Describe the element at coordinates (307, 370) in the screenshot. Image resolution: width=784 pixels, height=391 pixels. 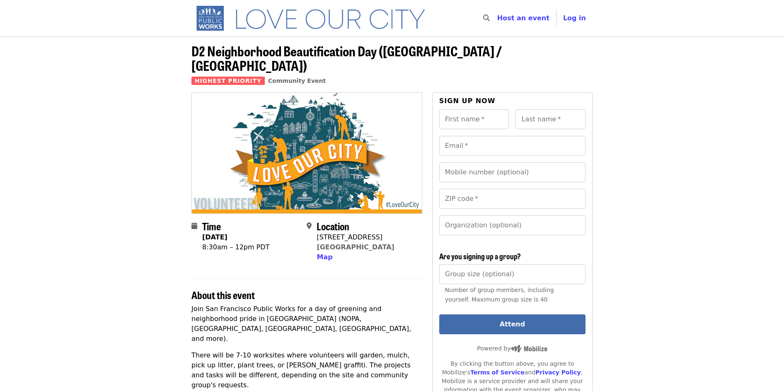
I see `p: There will be 7-10 worksites where volunteers will garden, mulch, pick up litter, plant trees, or...` at that location.